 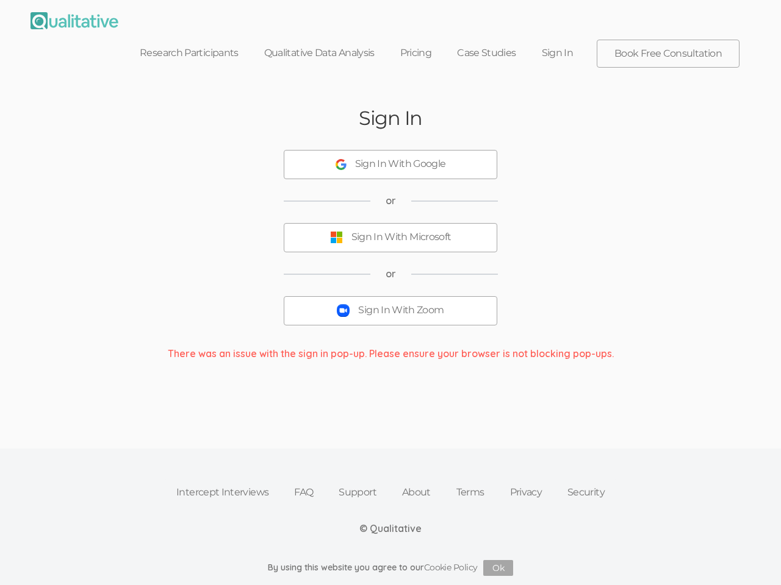 What do you see at coordinates (585, 493) in the screenshot?
I see `a: Security` at bounding box center [585, 493].